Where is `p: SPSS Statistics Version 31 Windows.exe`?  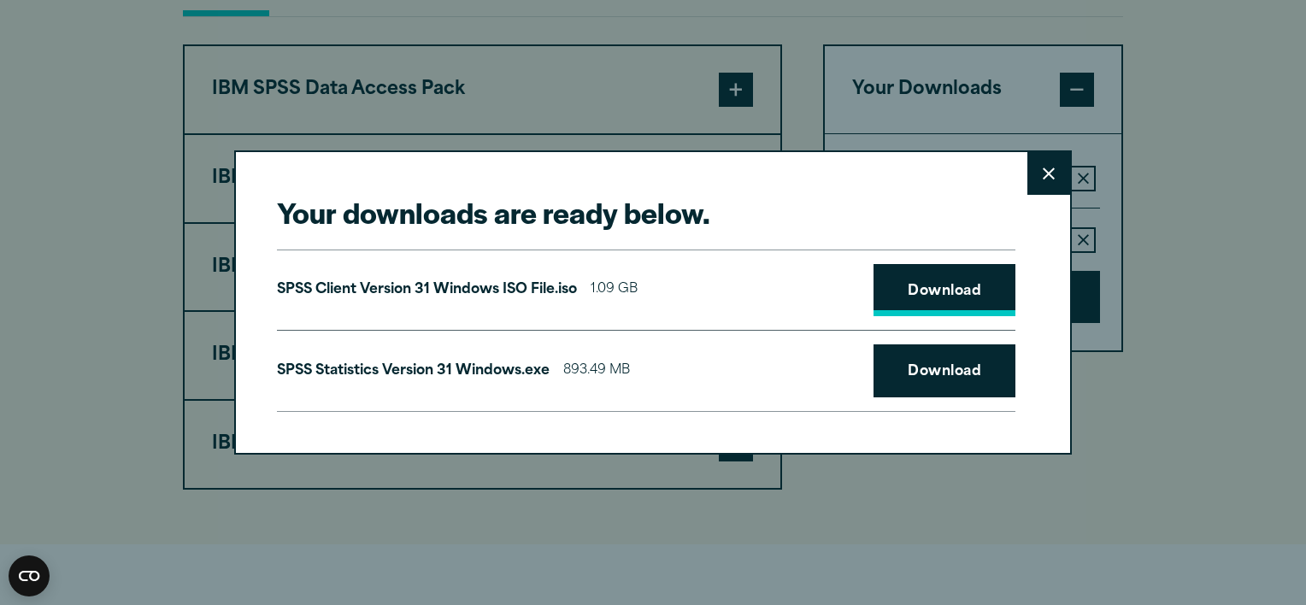
p: SPSS Statistics Version 31 Windows.exe is located at coordinates (413, 371).